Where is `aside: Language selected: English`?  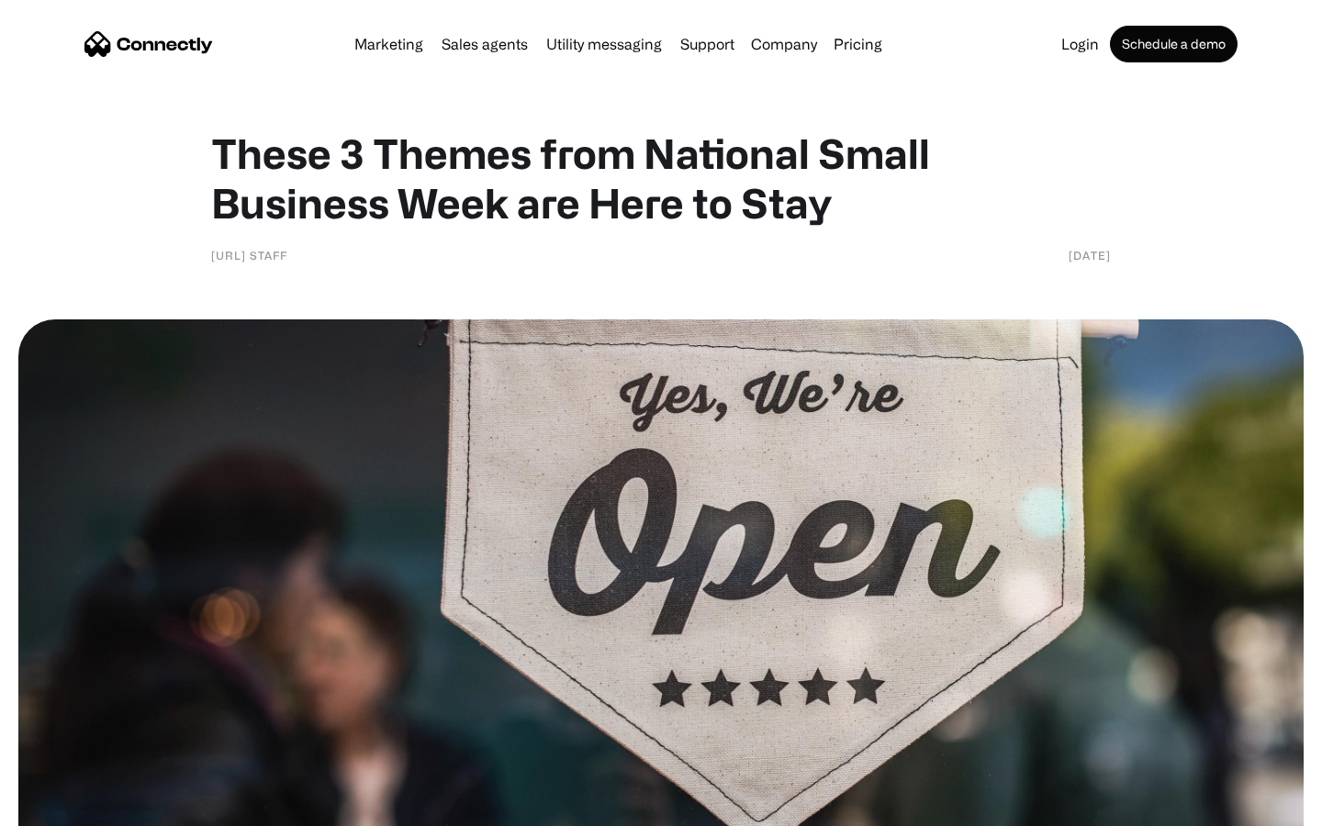
aside: Language selected: English is located at coordinates (64, 807).